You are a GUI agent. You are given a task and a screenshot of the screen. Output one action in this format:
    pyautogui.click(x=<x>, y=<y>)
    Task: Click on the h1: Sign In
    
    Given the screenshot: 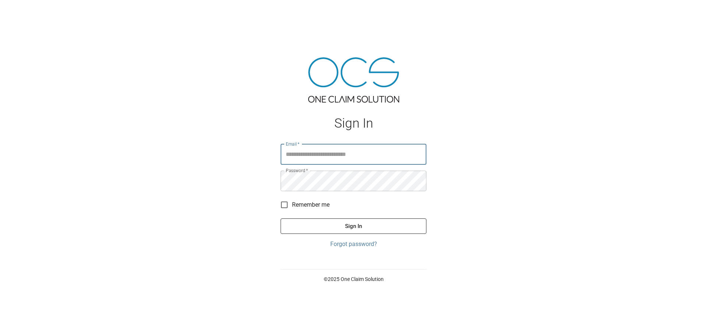 What is the action you would take?
    pyautogui.click(x=353, y=123)
    